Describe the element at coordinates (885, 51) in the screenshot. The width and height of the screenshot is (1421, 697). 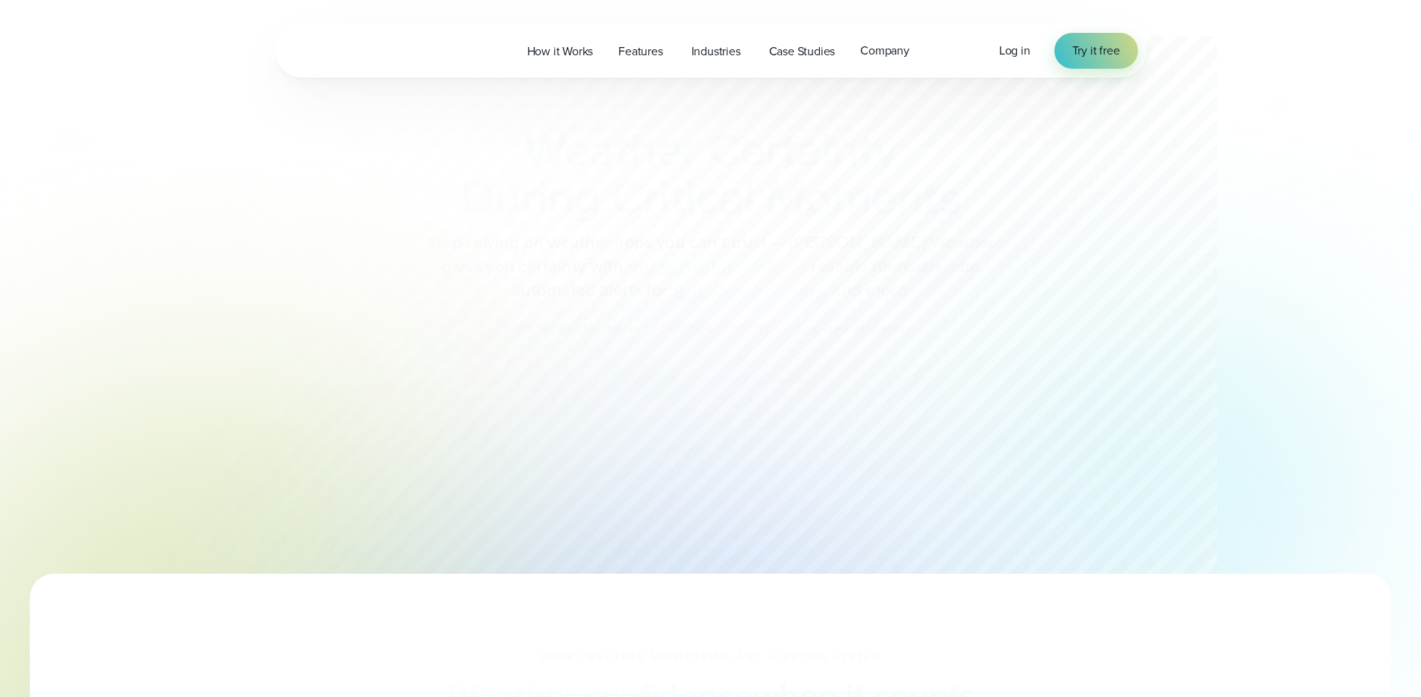
I see `span: Company` at that location.